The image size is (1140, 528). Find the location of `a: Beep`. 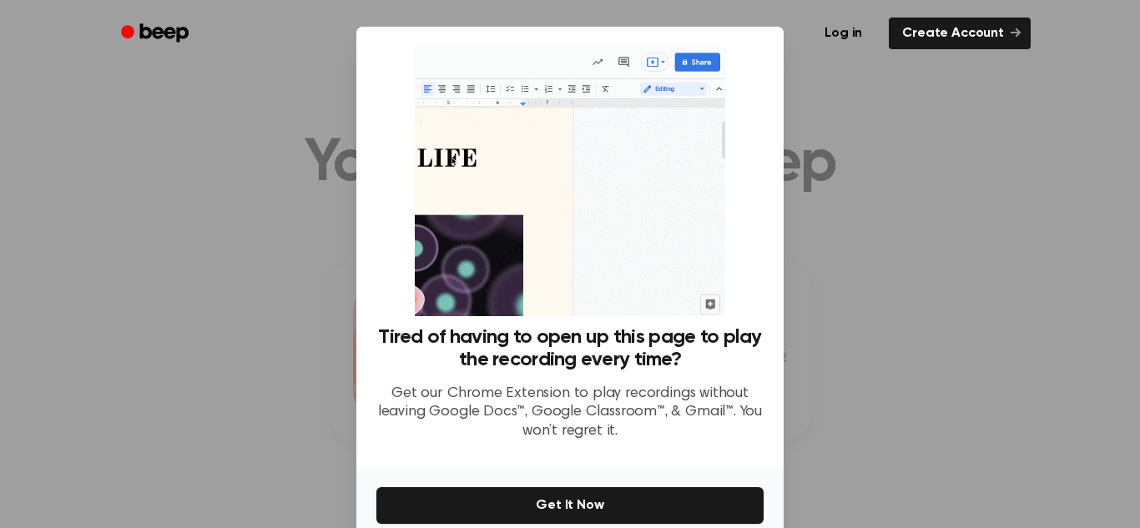

a: Beep is located at coordinates (156, 33).